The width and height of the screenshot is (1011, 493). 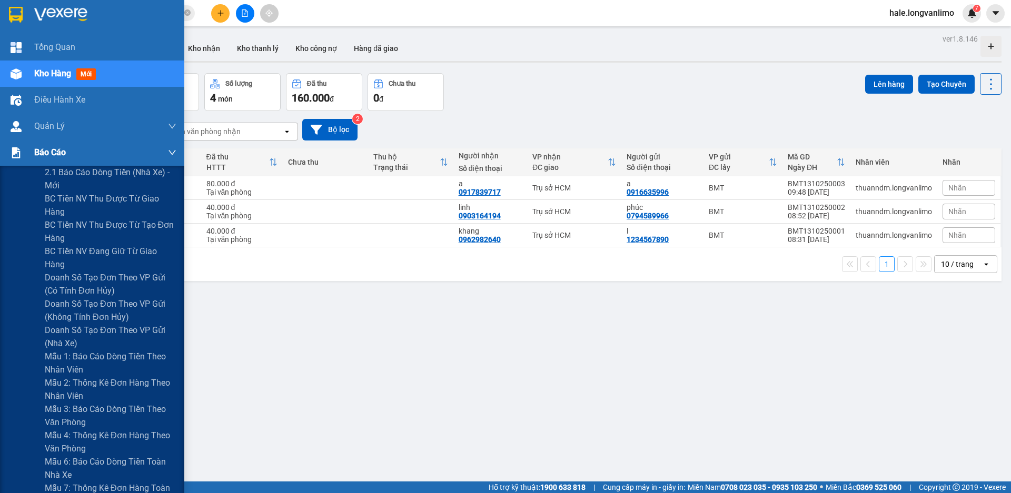 What do you see at coordinates (662, 207) in the screenshot?
I see `div: phúc` at bounding box center [662, 207].